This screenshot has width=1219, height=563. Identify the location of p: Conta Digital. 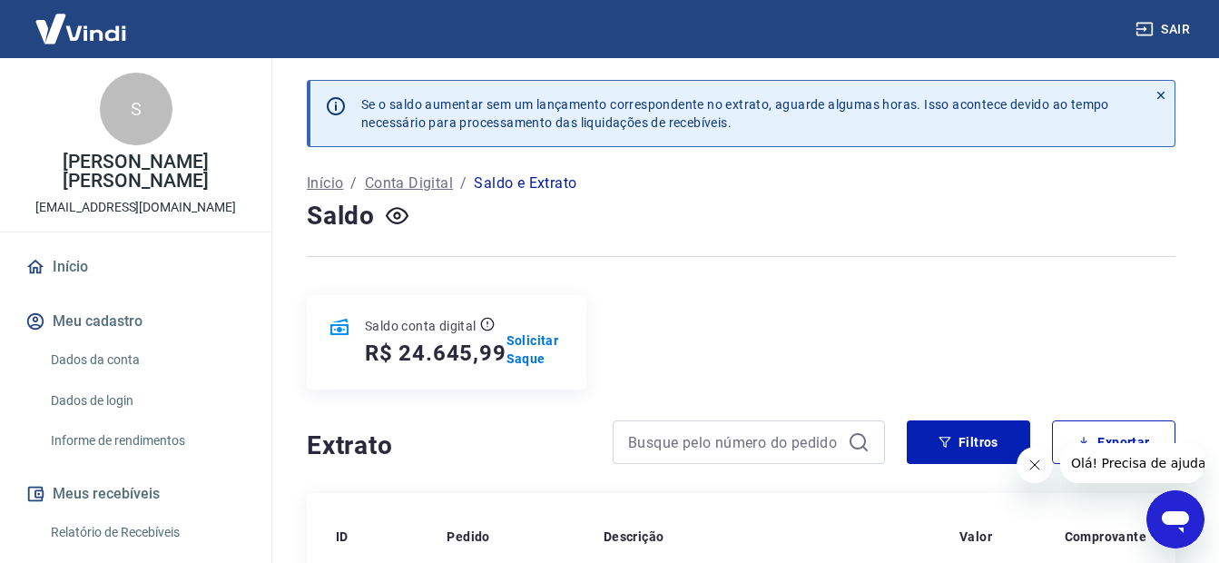
(408, 183).